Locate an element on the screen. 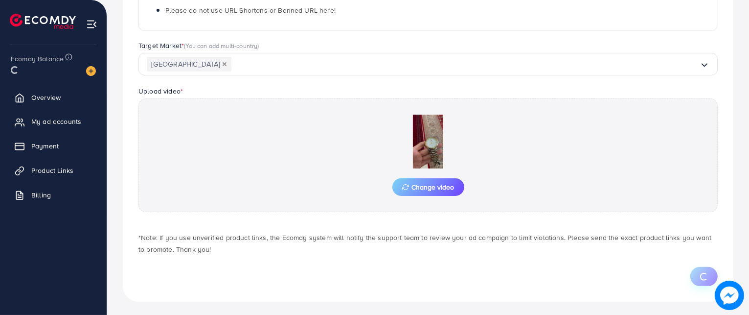  span: Billing is located at coordinates (41, 195).